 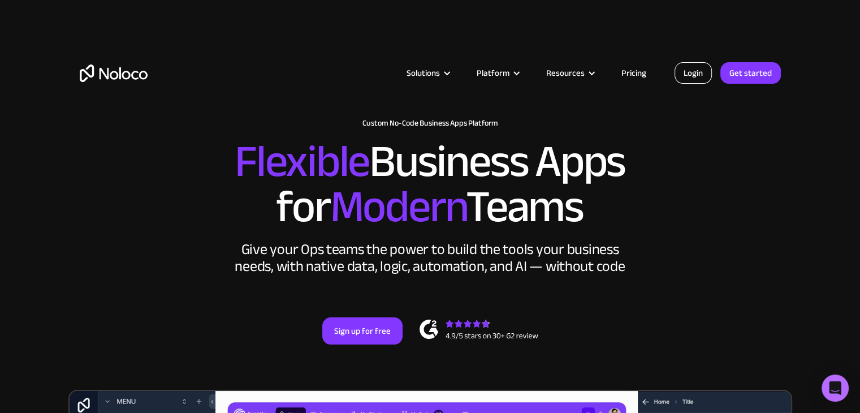 I want to click on a: Pricing, so click(x=634, y=73).